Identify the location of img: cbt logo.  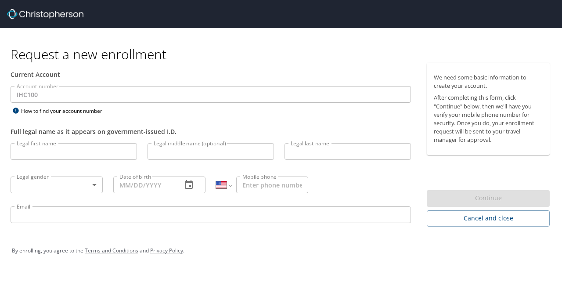
(45, 14).